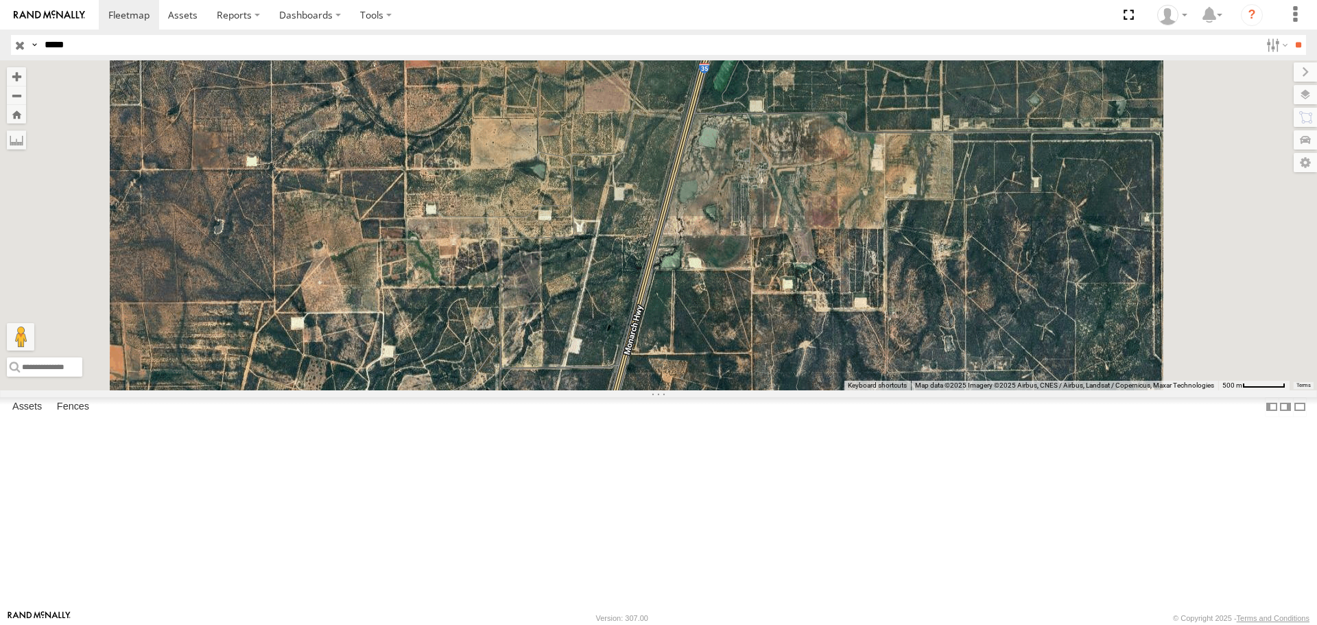  Describe the element at coordinates (39, 618) in the screenshot. I see `a: Visit our Website` at that location.